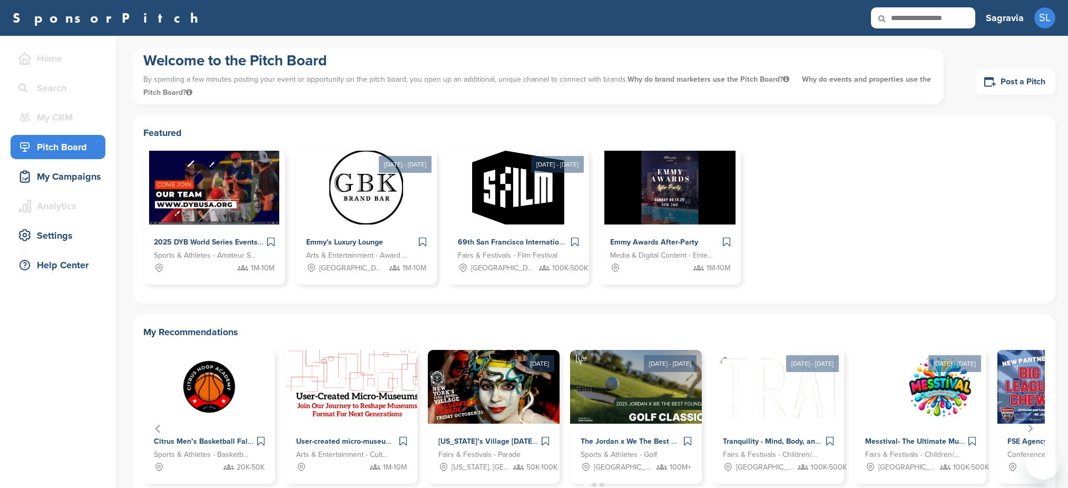 This screenshot has width=1068, height=488. Describe the element at coordinates (709, 79) in the screenshot. I see `span: Why do brand marketers use the Pitch Board?` at that location.